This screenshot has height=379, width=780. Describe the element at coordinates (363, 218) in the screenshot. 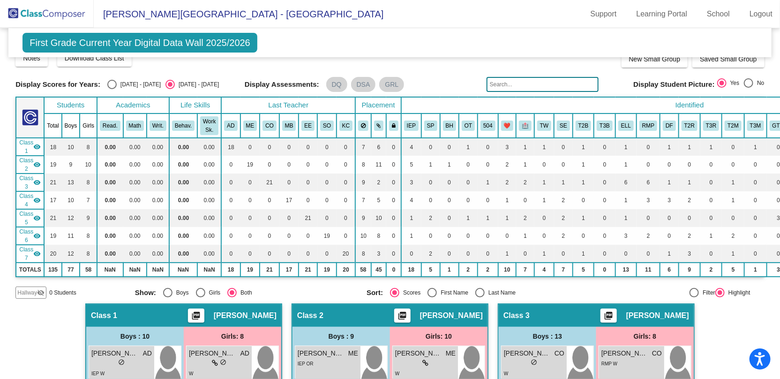

I see `td: 9` at that location.